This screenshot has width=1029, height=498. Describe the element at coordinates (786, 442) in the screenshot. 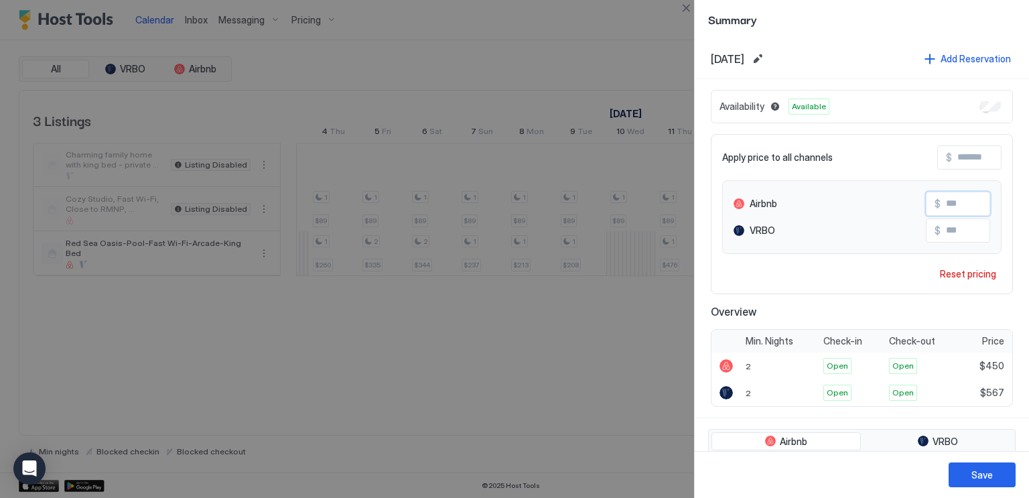

I see `button: Airbnb` at that location.